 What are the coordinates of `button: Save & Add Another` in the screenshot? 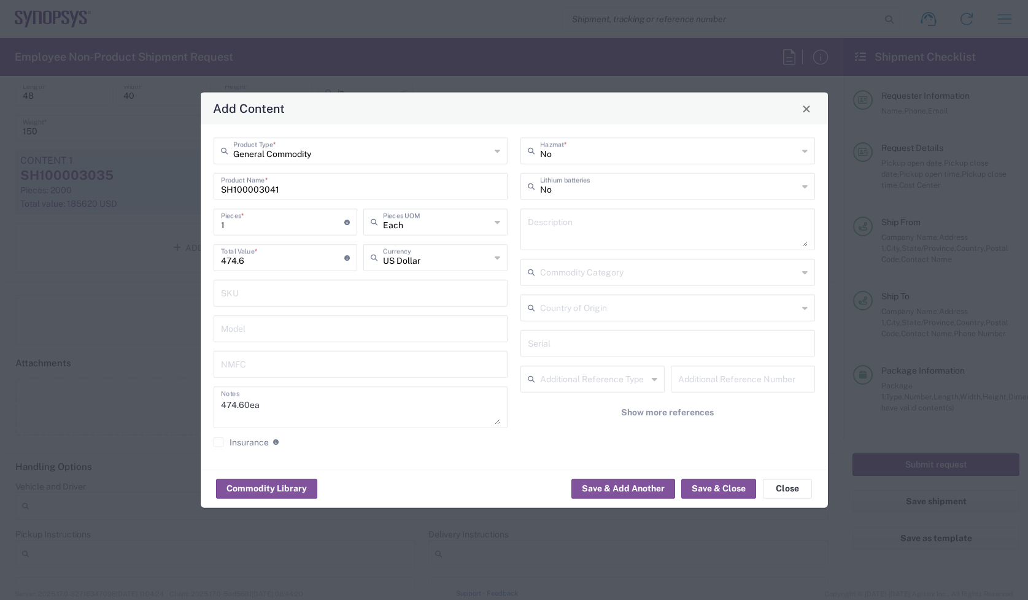 It's located at (623, 489).